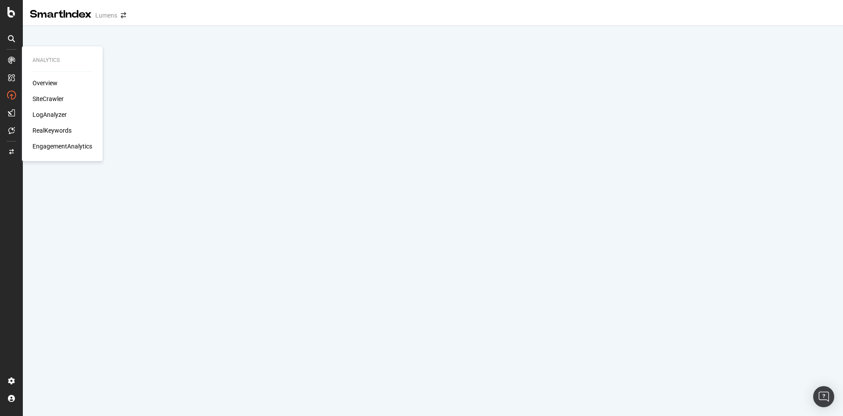 Image resolution: width=843 pixels, height=416 pixels. What do you see at coordinates (45, 83) in the screenshot?
I see `div: Overview` at bounding box center [45, 83].